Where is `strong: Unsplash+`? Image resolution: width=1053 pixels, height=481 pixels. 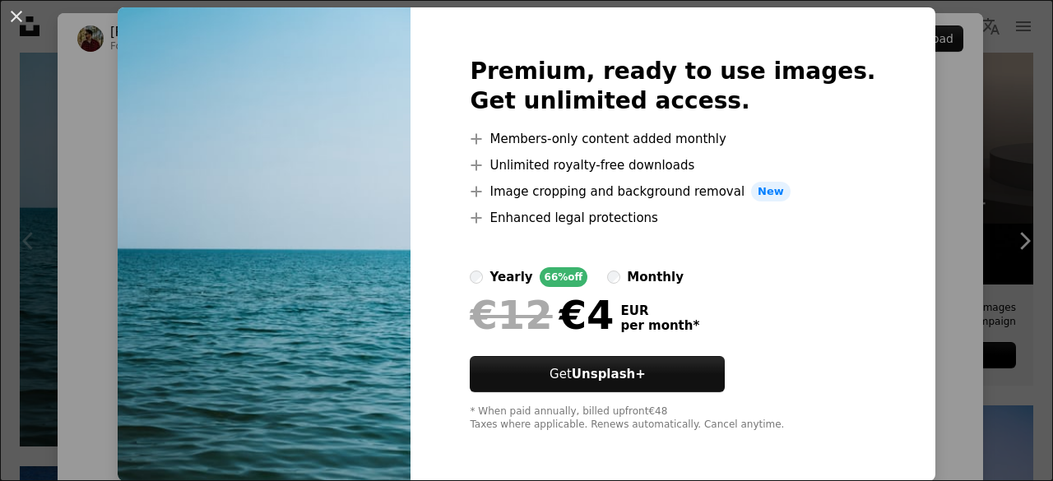
strong: Unsplash+ is located at coordinates (609, 374).